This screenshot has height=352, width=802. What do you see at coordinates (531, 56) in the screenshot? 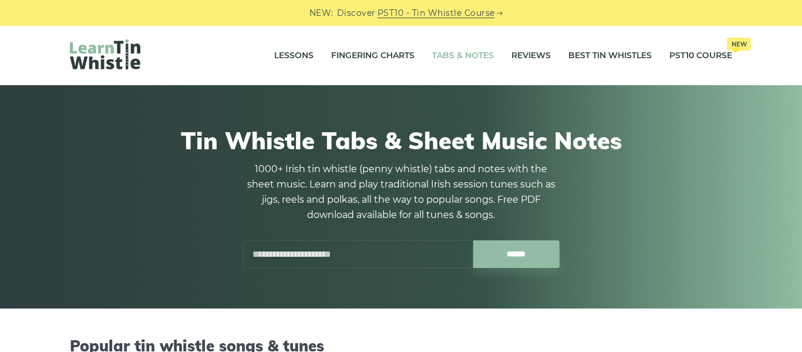
I see `a: Reviews` at bounding box center [531, 56].